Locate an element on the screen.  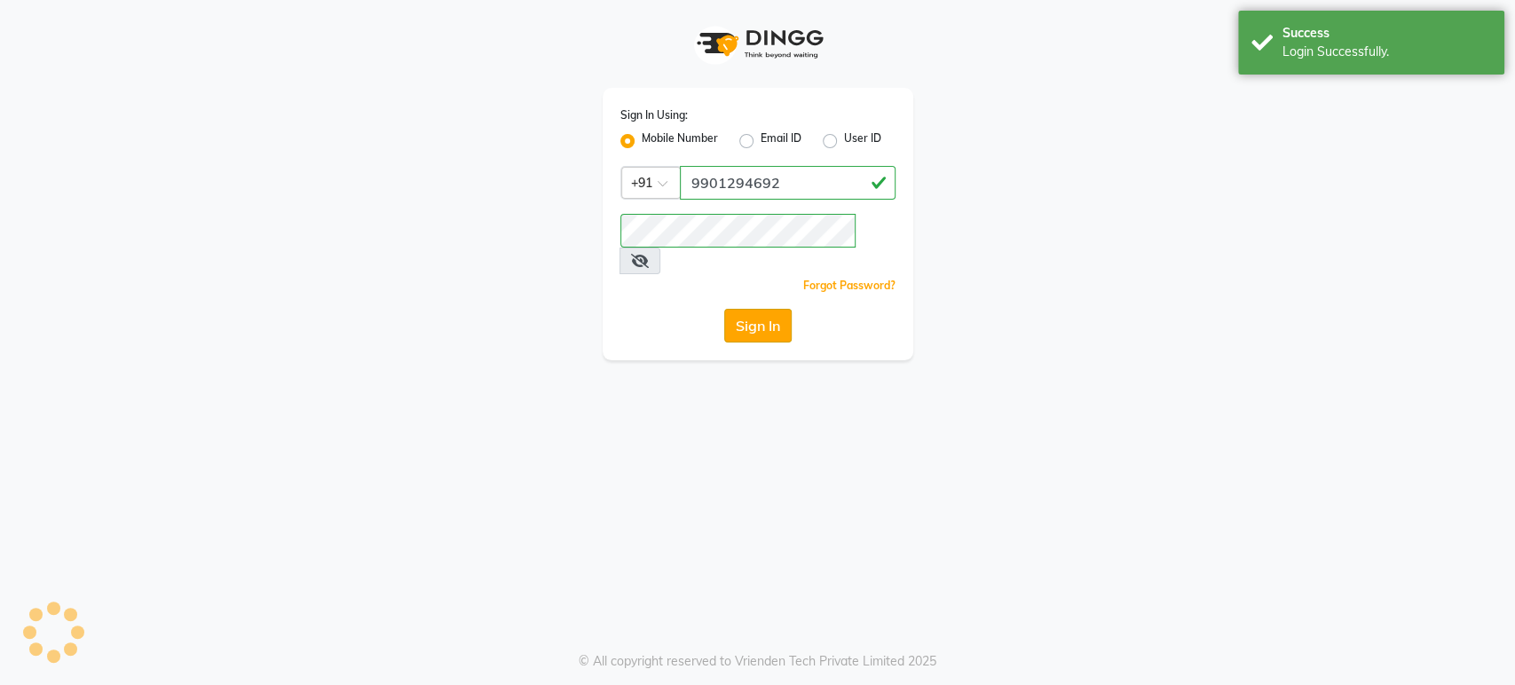
a: Forgot Password? is located at coordinates (850, 285).